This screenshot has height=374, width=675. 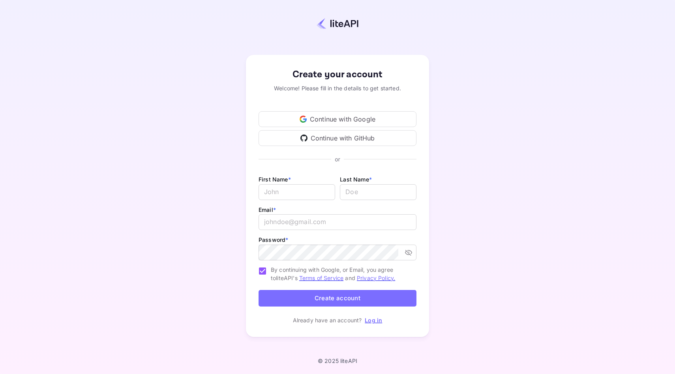 What do you see at coordinates (338, 119) in the screenshot?
I see `div: Continue with Google` at bounding box center [338, 119].